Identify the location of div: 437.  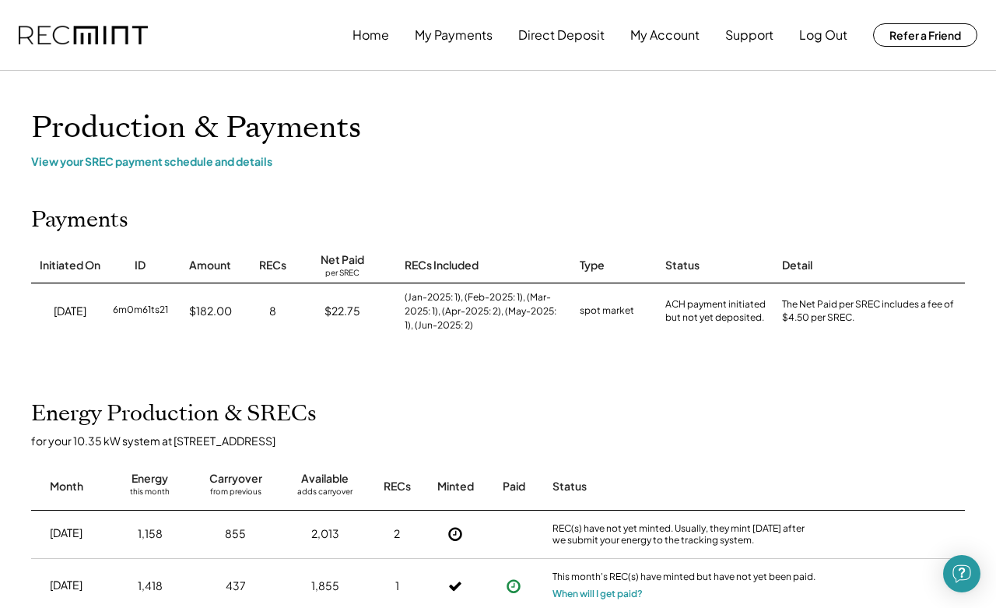
(236, 586).